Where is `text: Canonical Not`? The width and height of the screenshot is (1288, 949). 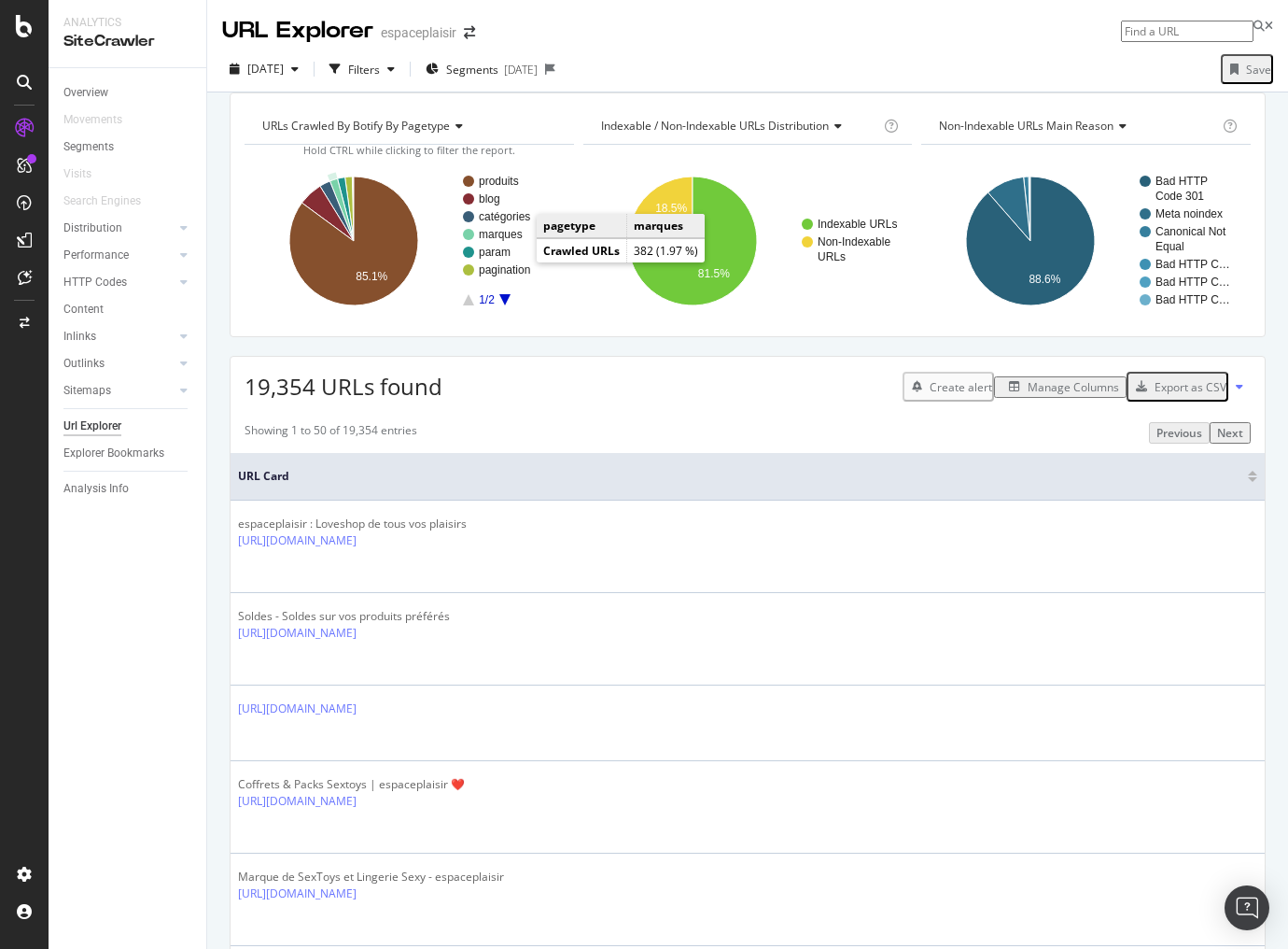
text: Canonical Not is located at coordinates (1191, 232).